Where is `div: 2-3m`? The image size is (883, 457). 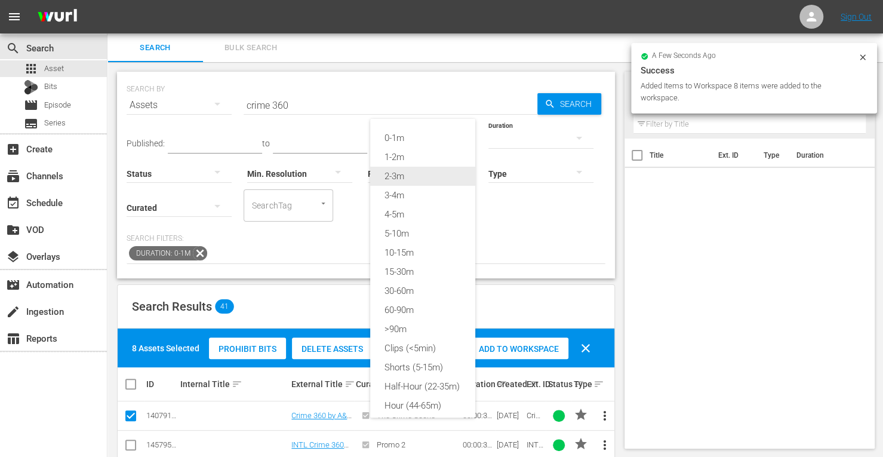 div: 2-3m is located at coordinates (423, 176).